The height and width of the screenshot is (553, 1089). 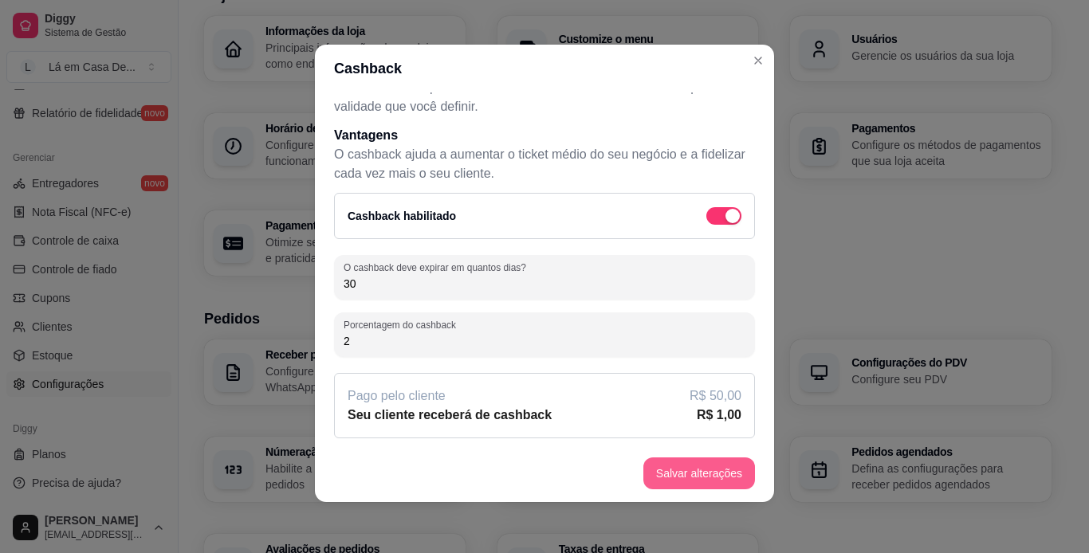 What do you see at coordinates (544, 69) in the screenshot?
I see `header: Cashback` at bounding box center [544, 69].